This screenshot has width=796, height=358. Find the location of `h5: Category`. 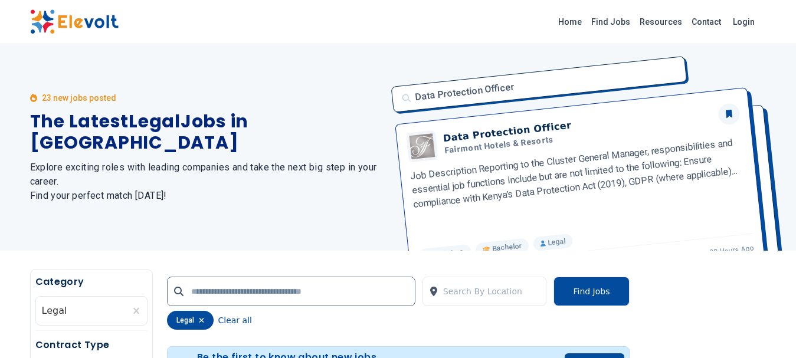

h5: Category is located at coordinates (91, 282).